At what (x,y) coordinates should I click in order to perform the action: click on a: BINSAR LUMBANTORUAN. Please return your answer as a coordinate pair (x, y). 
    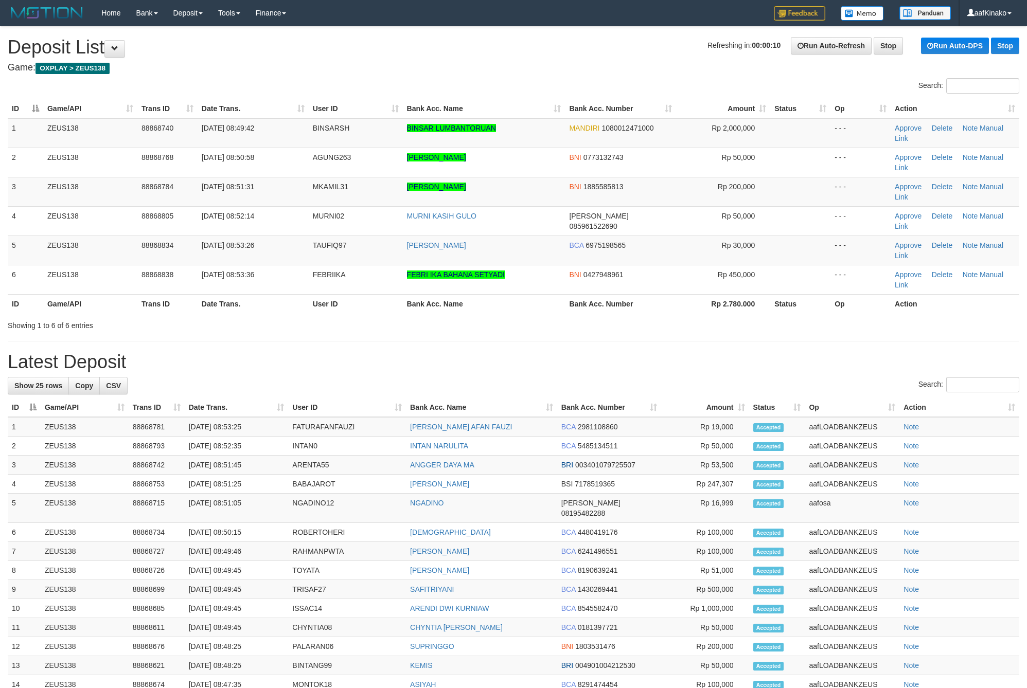
    Looking at the image, I should click on (451, 128).